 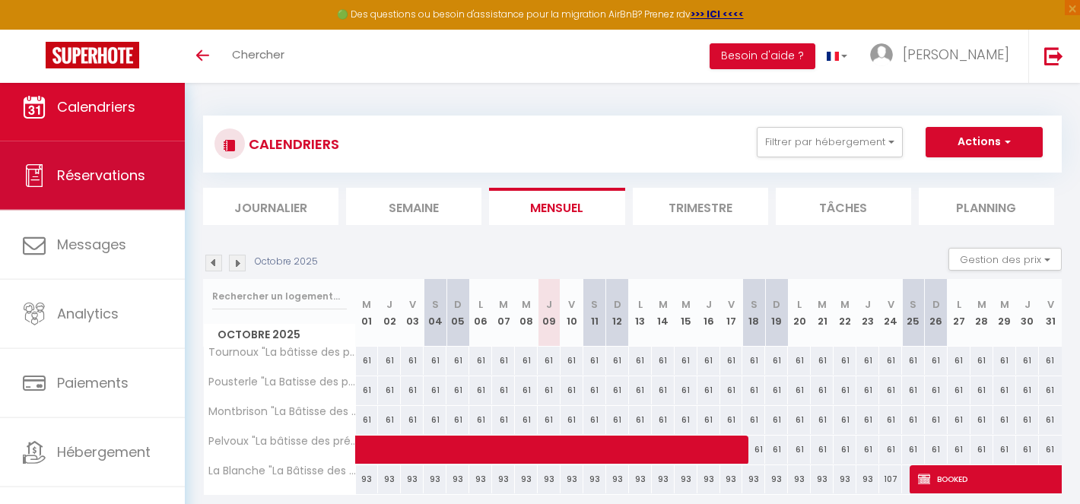 I want to click on abbr: V, so click(x=412, y=304).